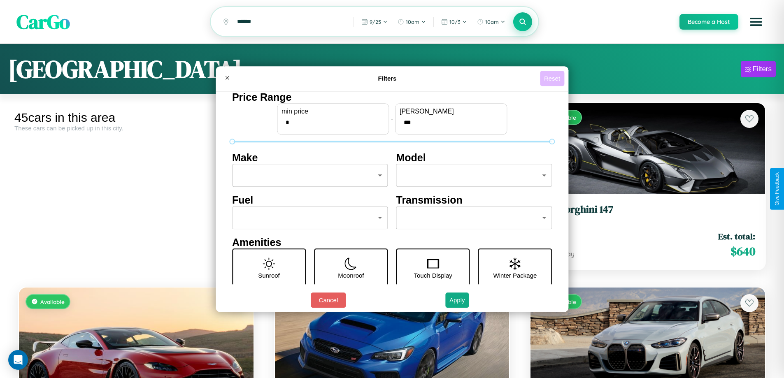  What do you see at coordinates (328, 300) in the screenshot?
I see `button: Cancel` at bounding box center [328, 300].